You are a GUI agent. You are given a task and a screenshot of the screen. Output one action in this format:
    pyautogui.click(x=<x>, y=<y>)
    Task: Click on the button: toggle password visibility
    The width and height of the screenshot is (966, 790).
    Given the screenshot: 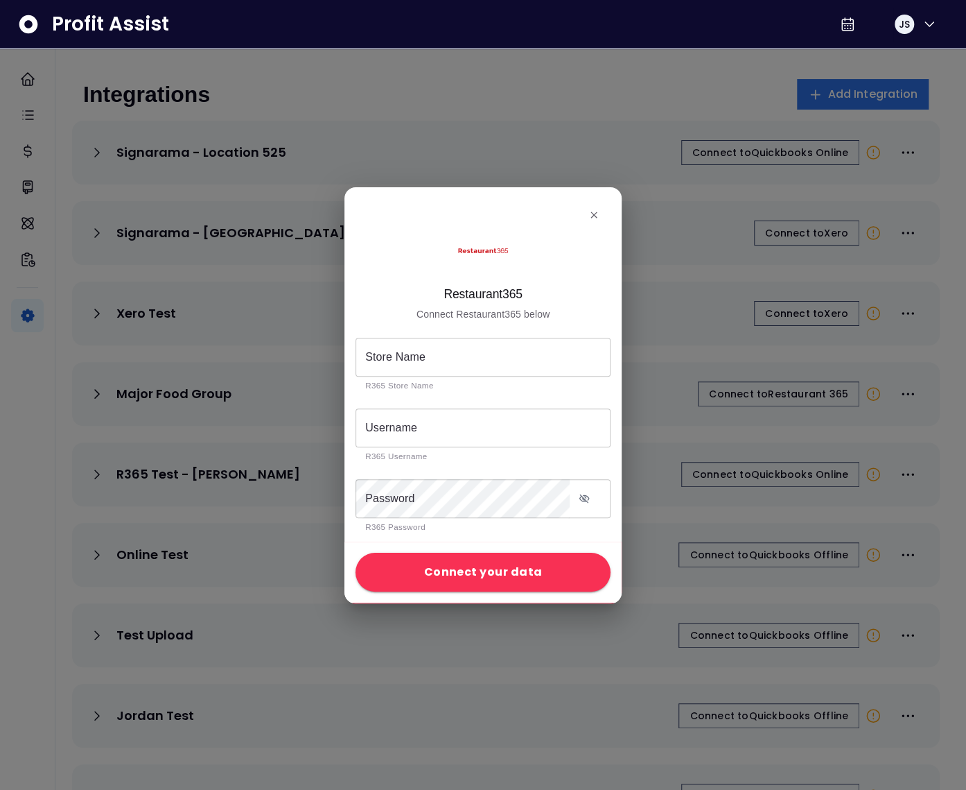 What is the action you would take?
    pyautogui.click(x=584, y=498)
    